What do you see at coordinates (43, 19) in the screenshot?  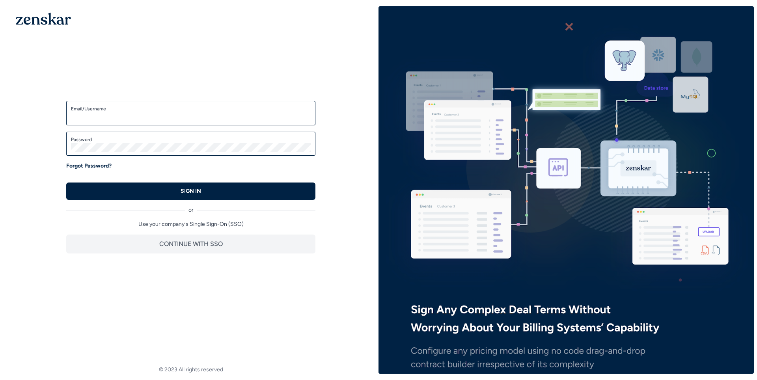 I see `img: 1OGAJ2xQqyY4LXKgY66KYq0eOWRCkrZdAb3gUhuVAqdWPZE9SRJmCz+oDMSn4zDLXe31Ii730ItAGKgCKgCCgCikA4Av8PJUP...` at bounding box center [43, 19].